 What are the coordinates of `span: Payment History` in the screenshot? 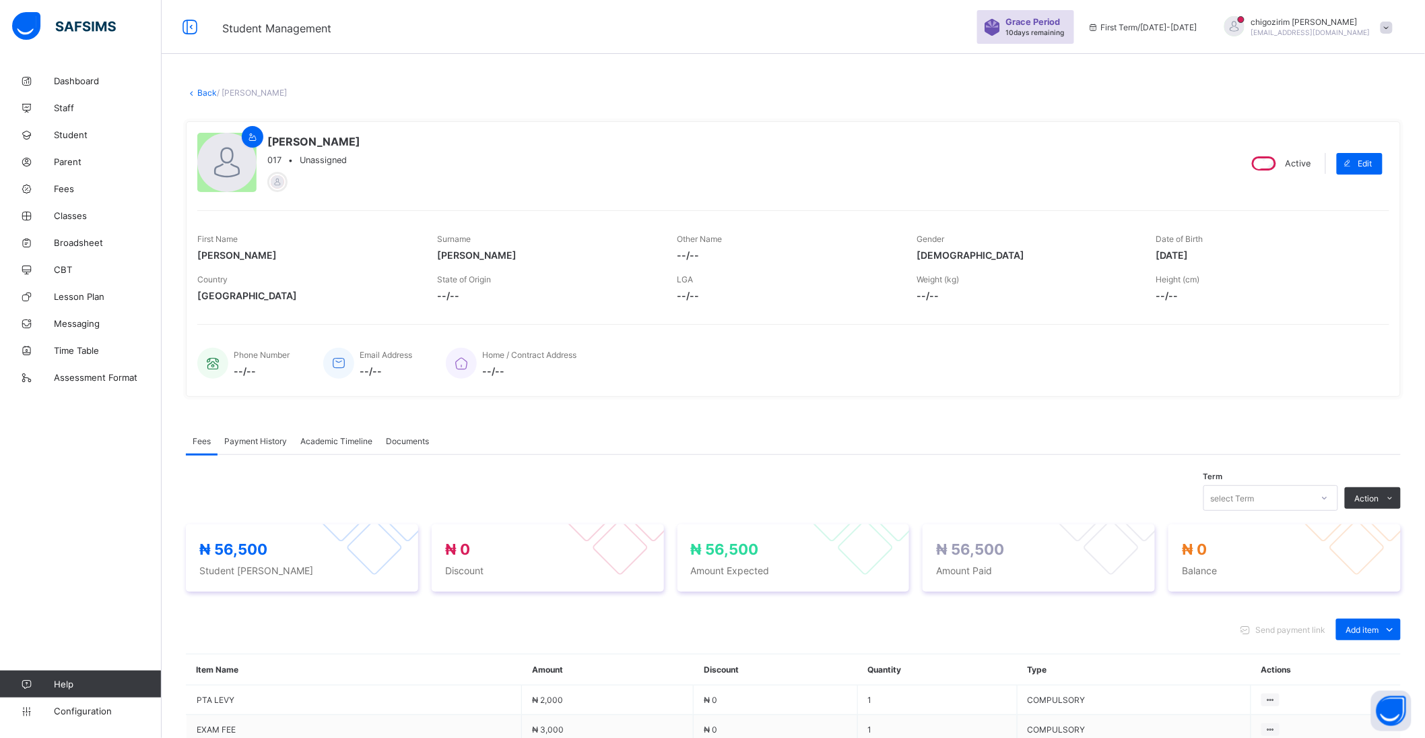 It's located at (255, 441).